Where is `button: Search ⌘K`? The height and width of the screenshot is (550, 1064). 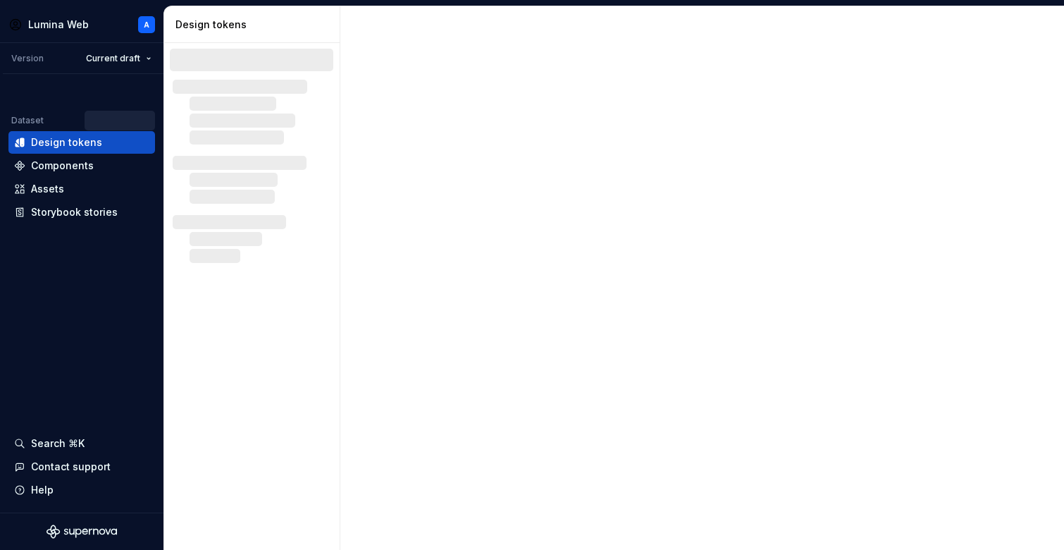 button: Search ⌘K is located at coordinates (82, 443).